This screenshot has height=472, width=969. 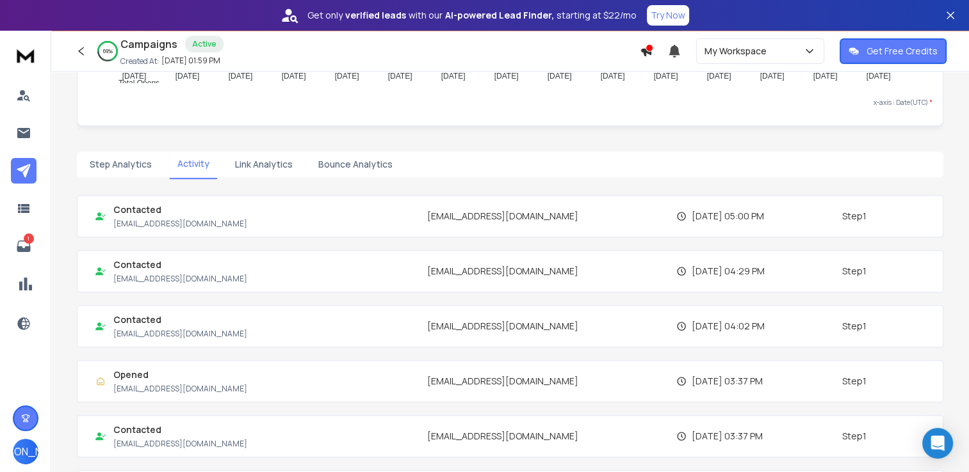 I want to click on button: Try Now, so click(x=668, y=15).